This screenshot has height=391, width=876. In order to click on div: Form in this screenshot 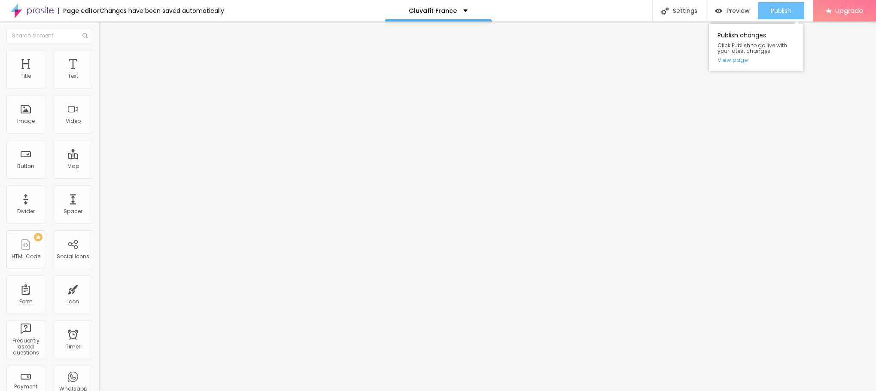, I will do `click(26, 301)`.